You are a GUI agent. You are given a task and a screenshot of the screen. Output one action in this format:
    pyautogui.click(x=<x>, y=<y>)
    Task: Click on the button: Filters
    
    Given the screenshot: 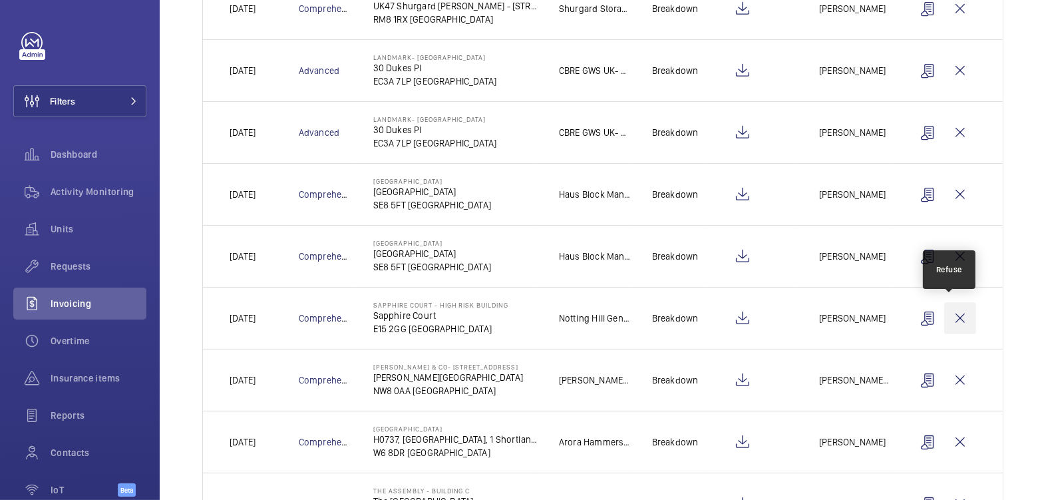 What is the action you would take?
    pyautogui.click(x=80, y=101)
    